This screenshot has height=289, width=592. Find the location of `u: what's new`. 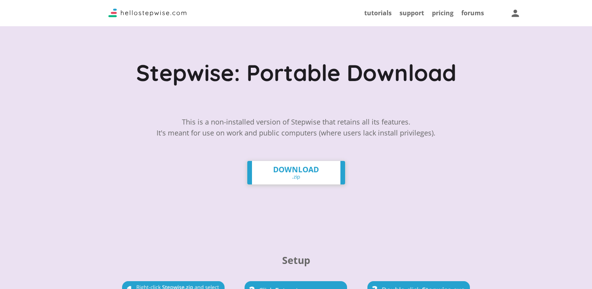

u: what's new is located at coordinates (284, 213).